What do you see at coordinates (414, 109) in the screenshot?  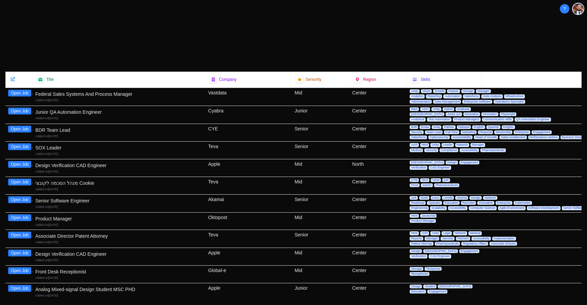 I see `span: R&D` at bounding box center [414, 109].